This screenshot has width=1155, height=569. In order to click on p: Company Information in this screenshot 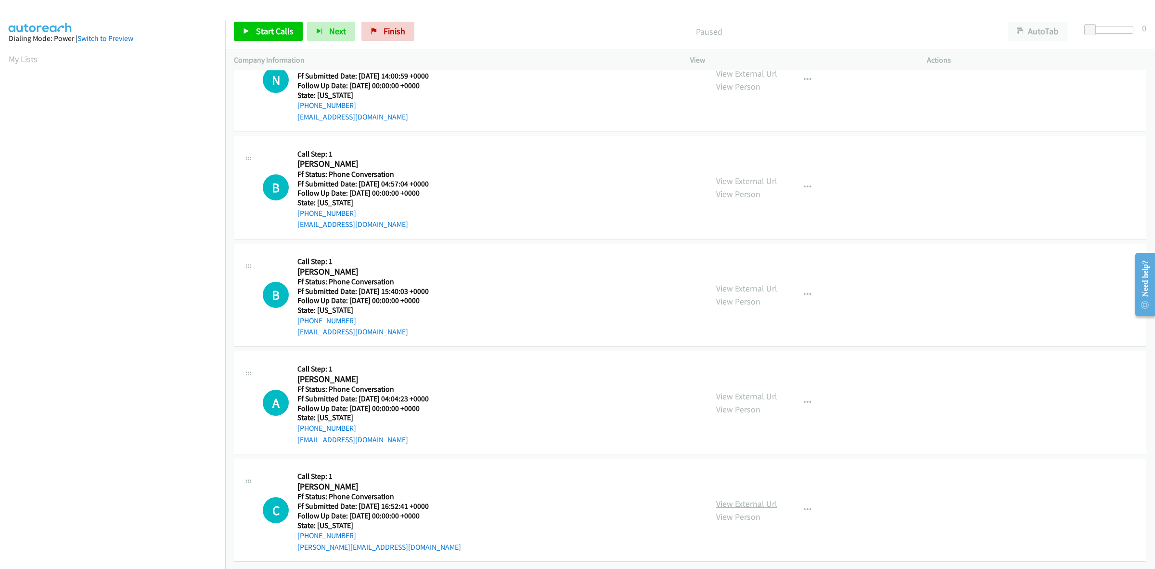, I will do `click(454, 60)`.